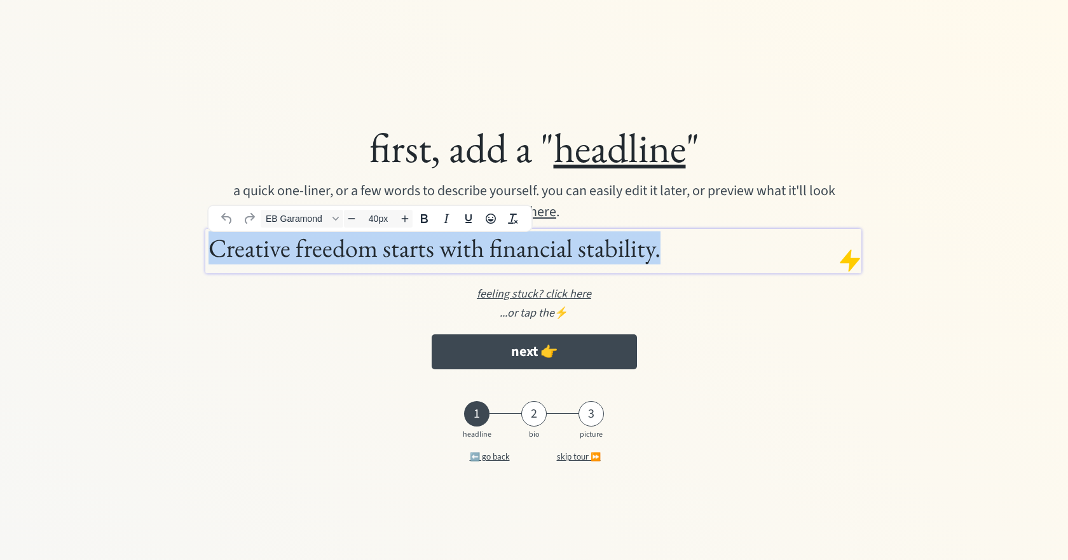  I want to click on div: picture, so click(591, 435).